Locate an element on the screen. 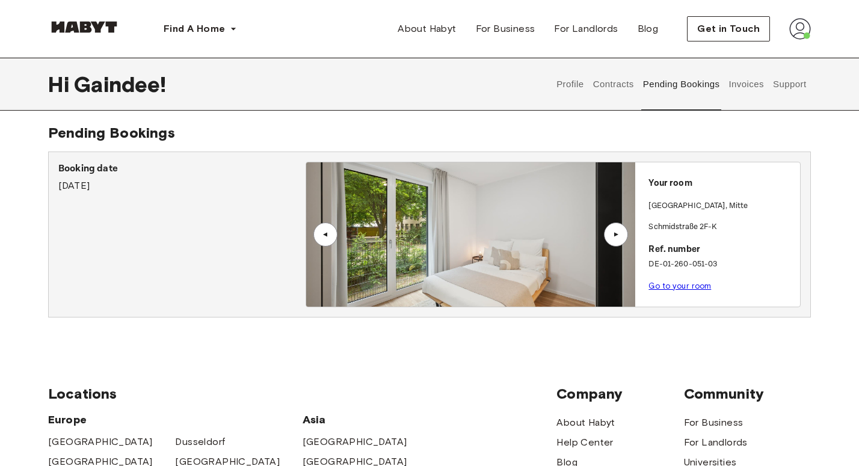  span: Europe is located at coordinates (175, 420).